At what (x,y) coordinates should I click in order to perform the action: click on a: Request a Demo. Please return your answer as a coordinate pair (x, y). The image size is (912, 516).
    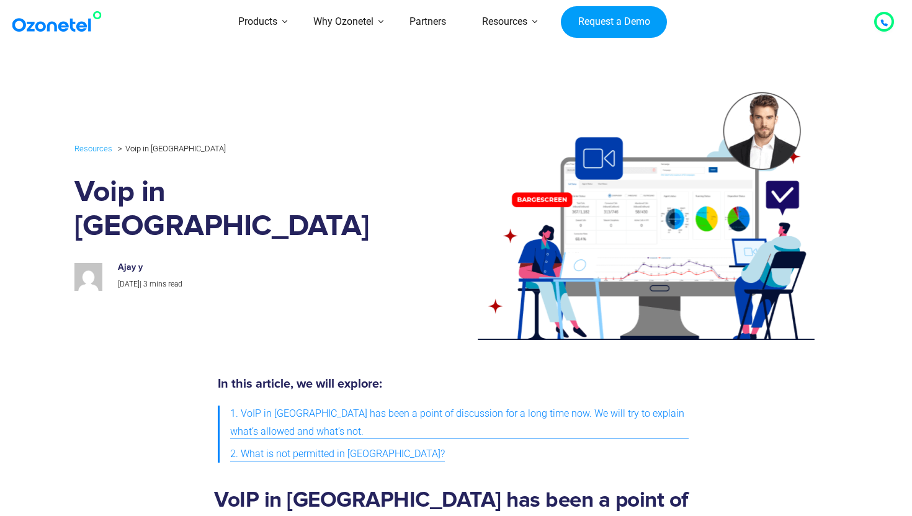
    Looking at the image, I should click on (614, 22).